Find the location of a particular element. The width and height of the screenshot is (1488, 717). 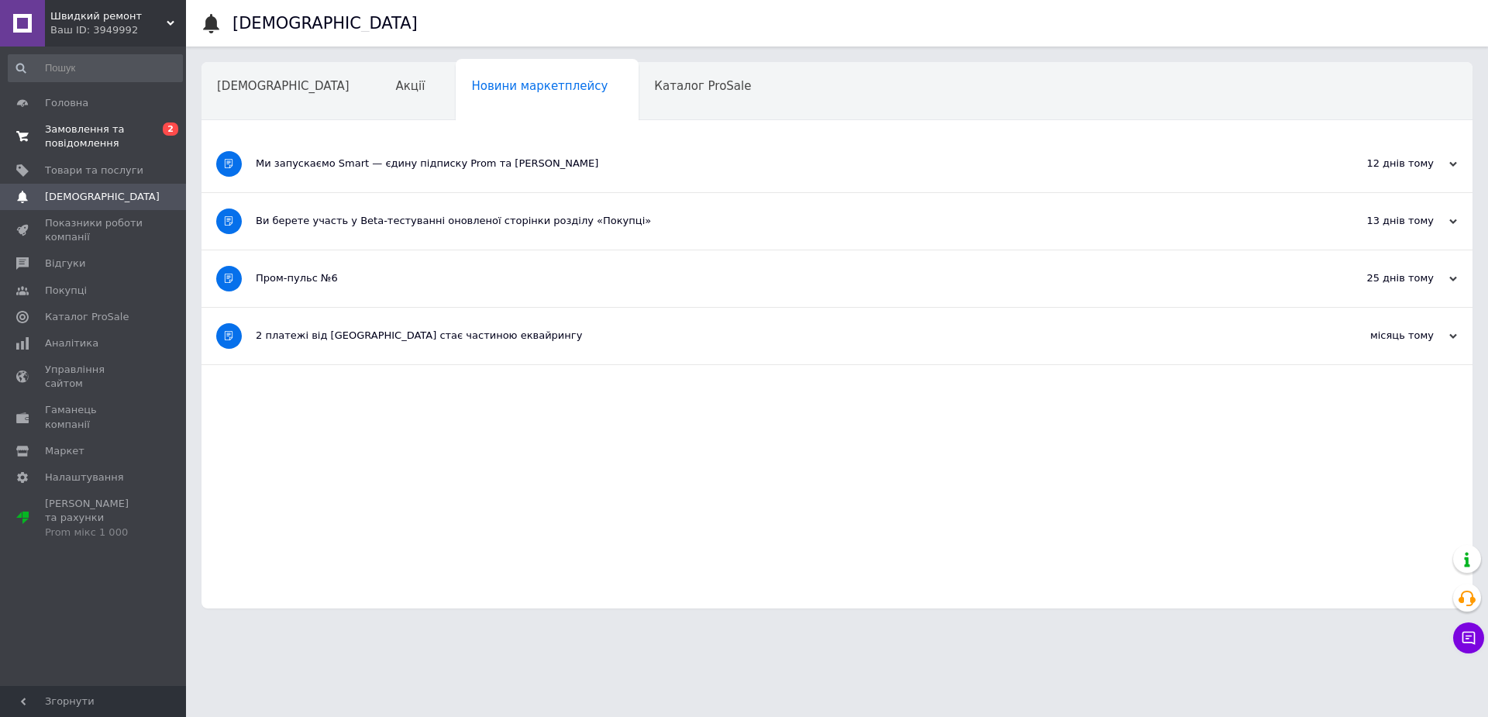

span: Налаштування is located at coordinates (84, 477).